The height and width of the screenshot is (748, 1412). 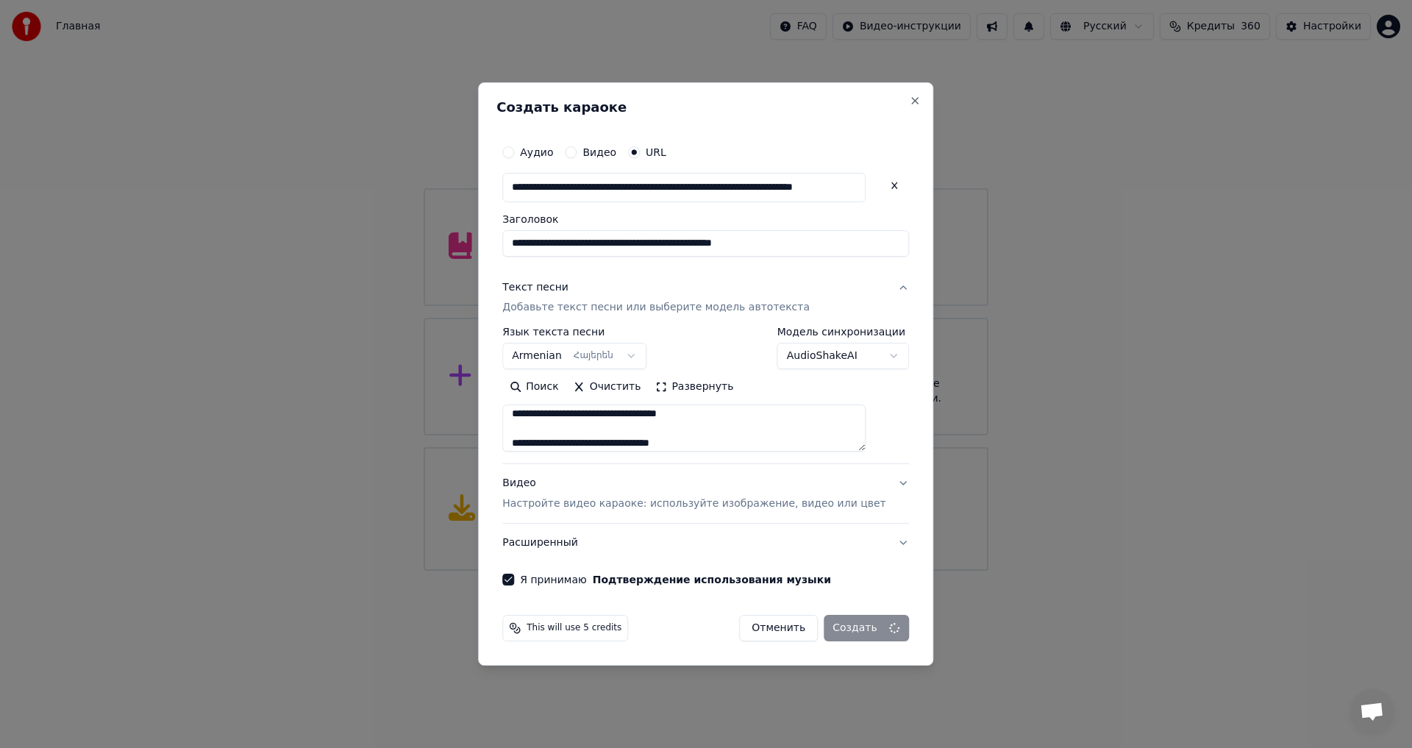 I want to click on div: Текст песниДобавьте текст песни или выберите модель автотекста, so click(x=705, y=396).